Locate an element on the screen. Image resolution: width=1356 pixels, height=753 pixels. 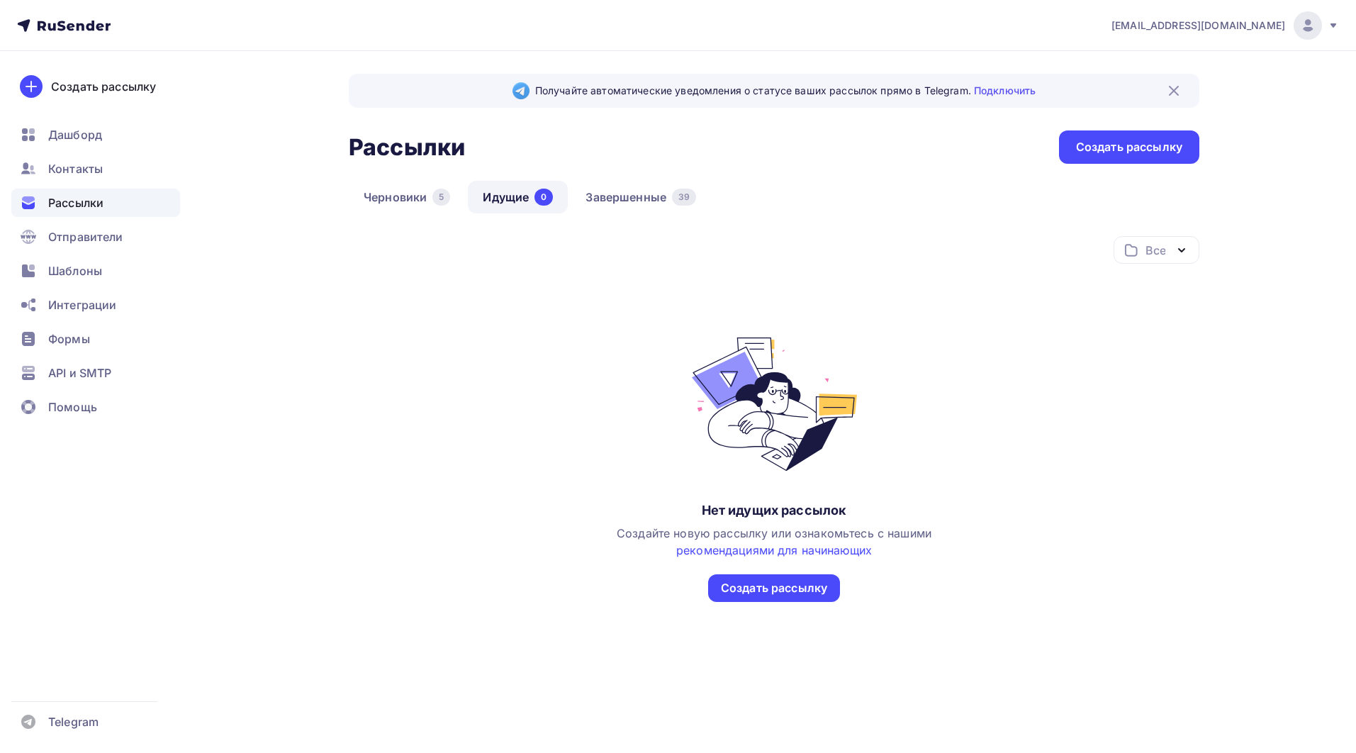
span: Формы is located at coordinates (69, 339).